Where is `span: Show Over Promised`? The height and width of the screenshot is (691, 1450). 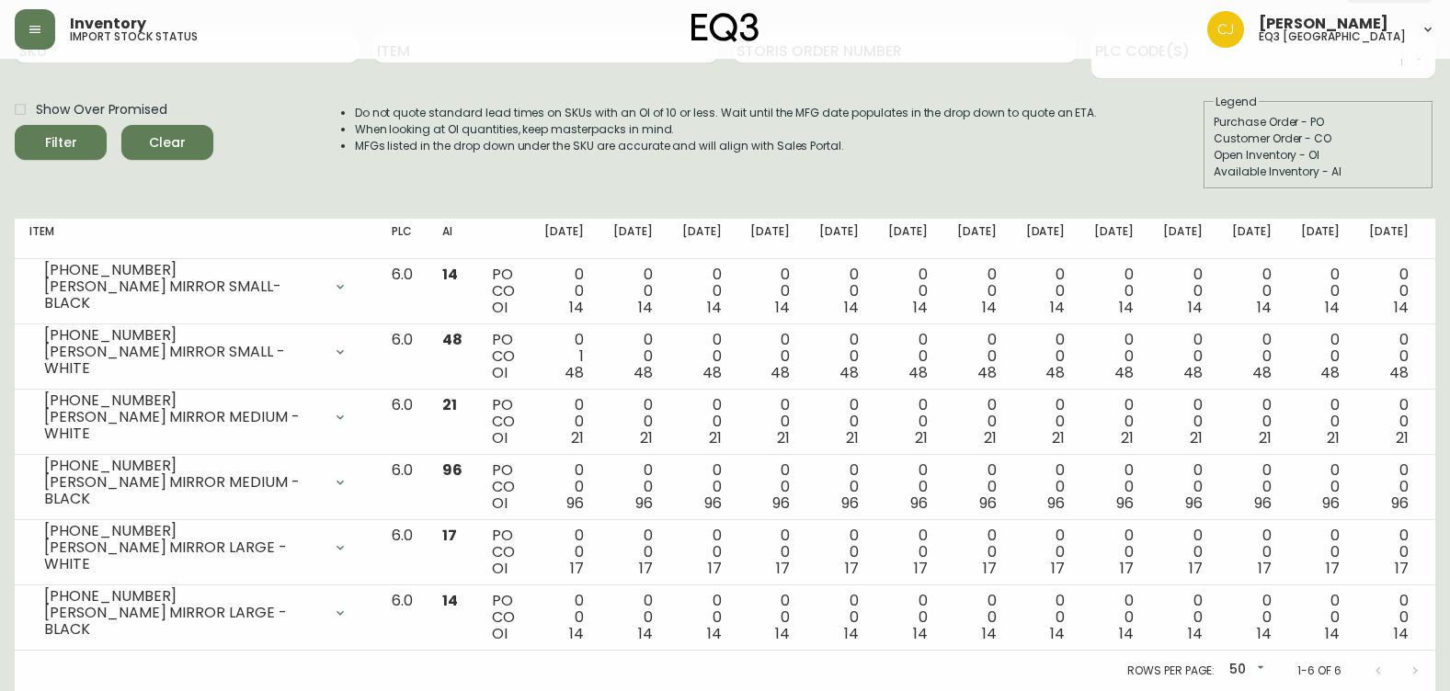 span: Show Over Promised is located at coordinates (101, 109).